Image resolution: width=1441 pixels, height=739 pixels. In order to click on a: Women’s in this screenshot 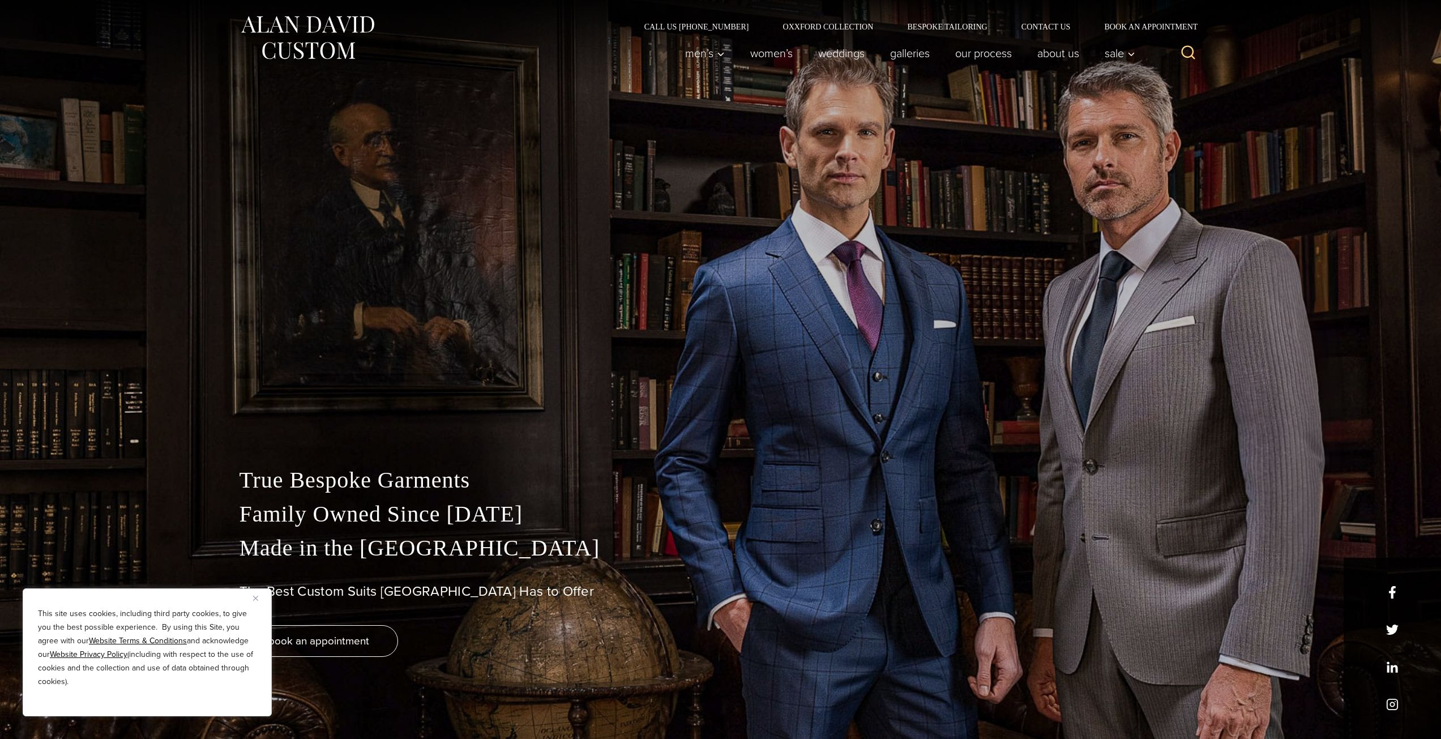, I will do `click(771, 53)`.